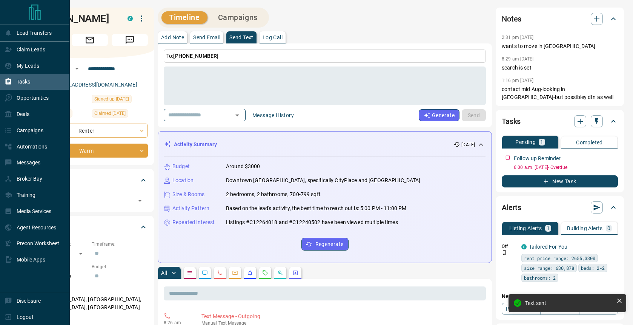  I want to click on p: Off, so click(510, 246).